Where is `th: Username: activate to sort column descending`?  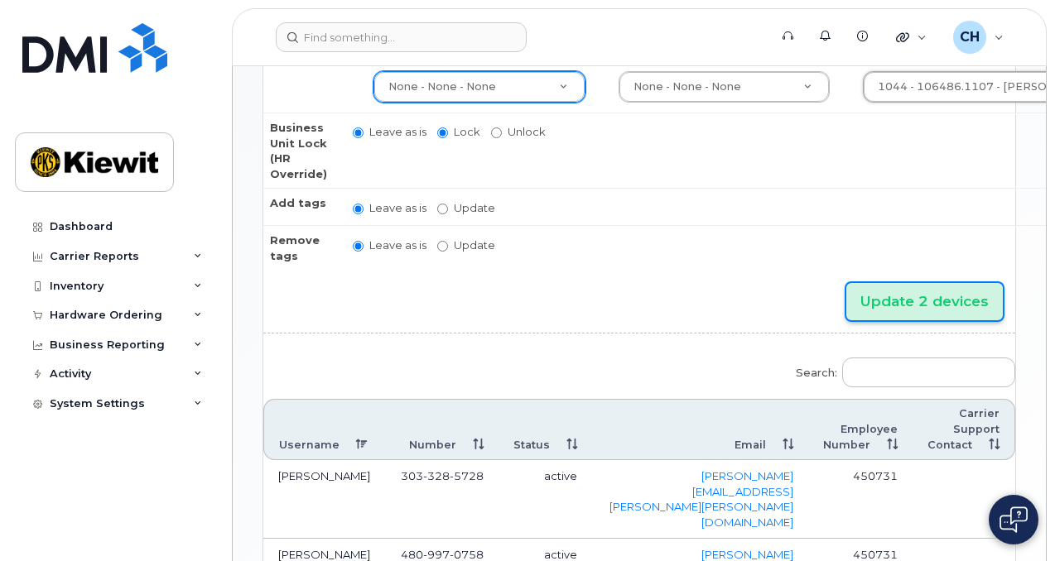
th: Username: activate to sort column descending is located at coordinates (324, 430).